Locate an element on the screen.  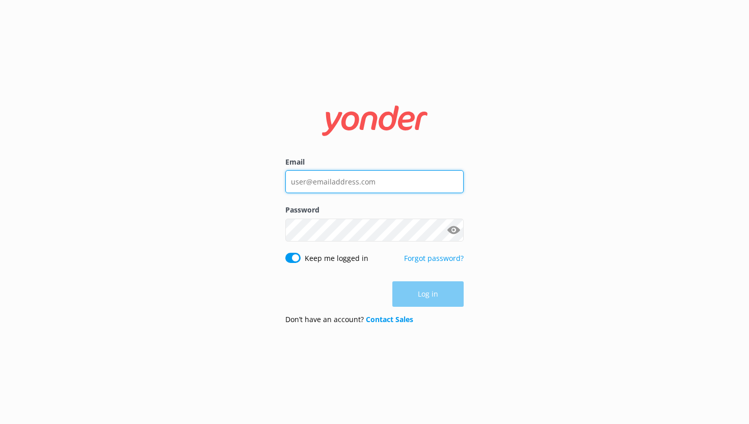
p: Don’t have an account? is located at coordinates (349, 320).